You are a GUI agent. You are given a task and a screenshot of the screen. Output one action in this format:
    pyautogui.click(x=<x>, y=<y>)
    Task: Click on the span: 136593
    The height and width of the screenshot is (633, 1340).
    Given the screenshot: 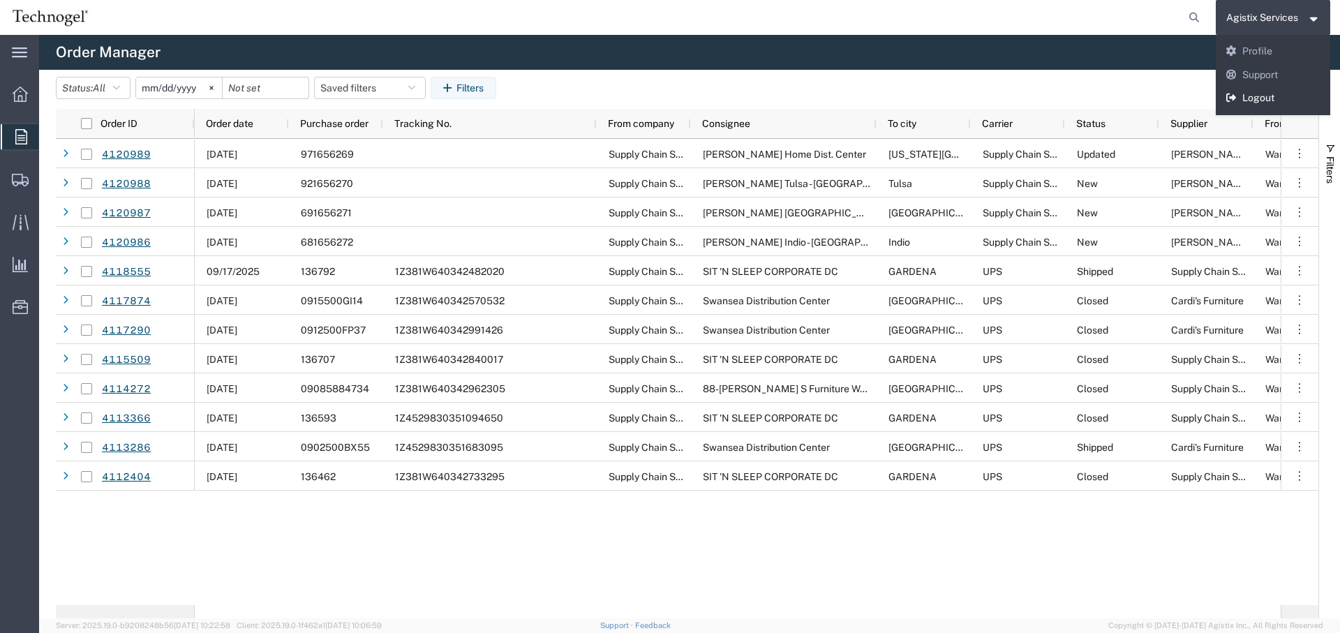 What is the action you would take?
    pyautogui.click(x=318, y=418)
    